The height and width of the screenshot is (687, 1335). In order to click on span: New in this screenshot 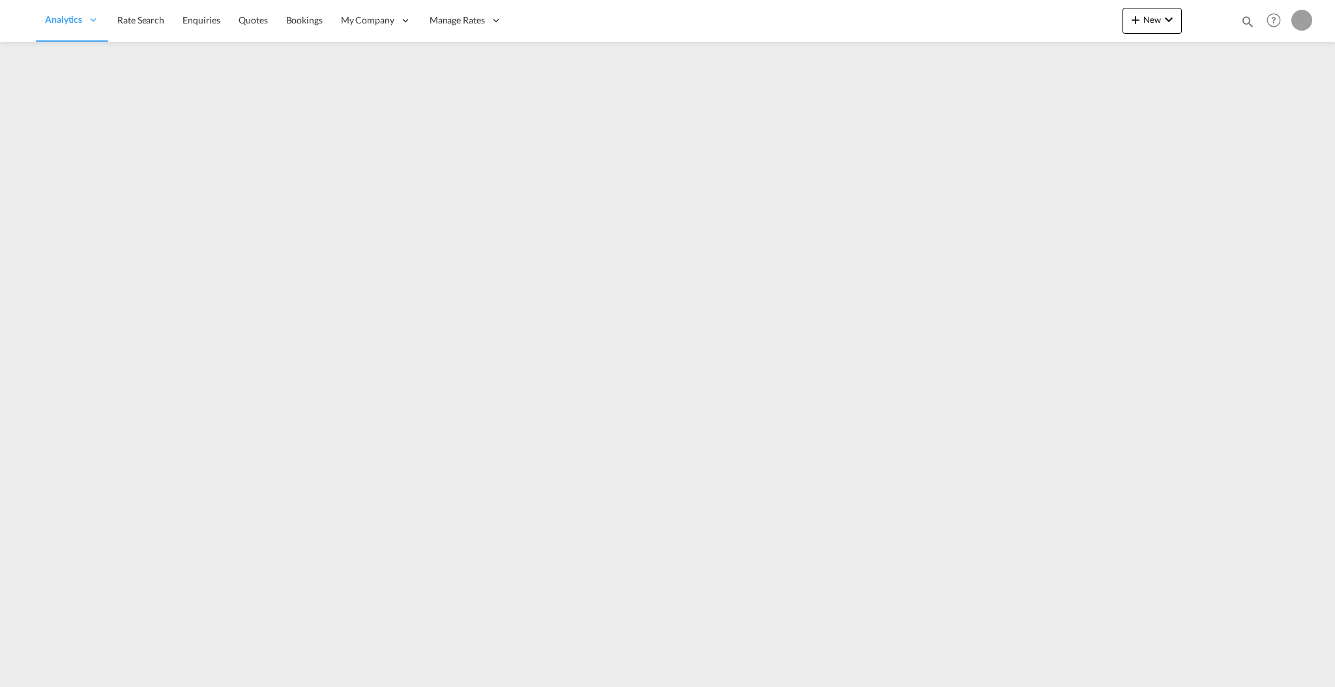, I will do `click(1152, 20)`.